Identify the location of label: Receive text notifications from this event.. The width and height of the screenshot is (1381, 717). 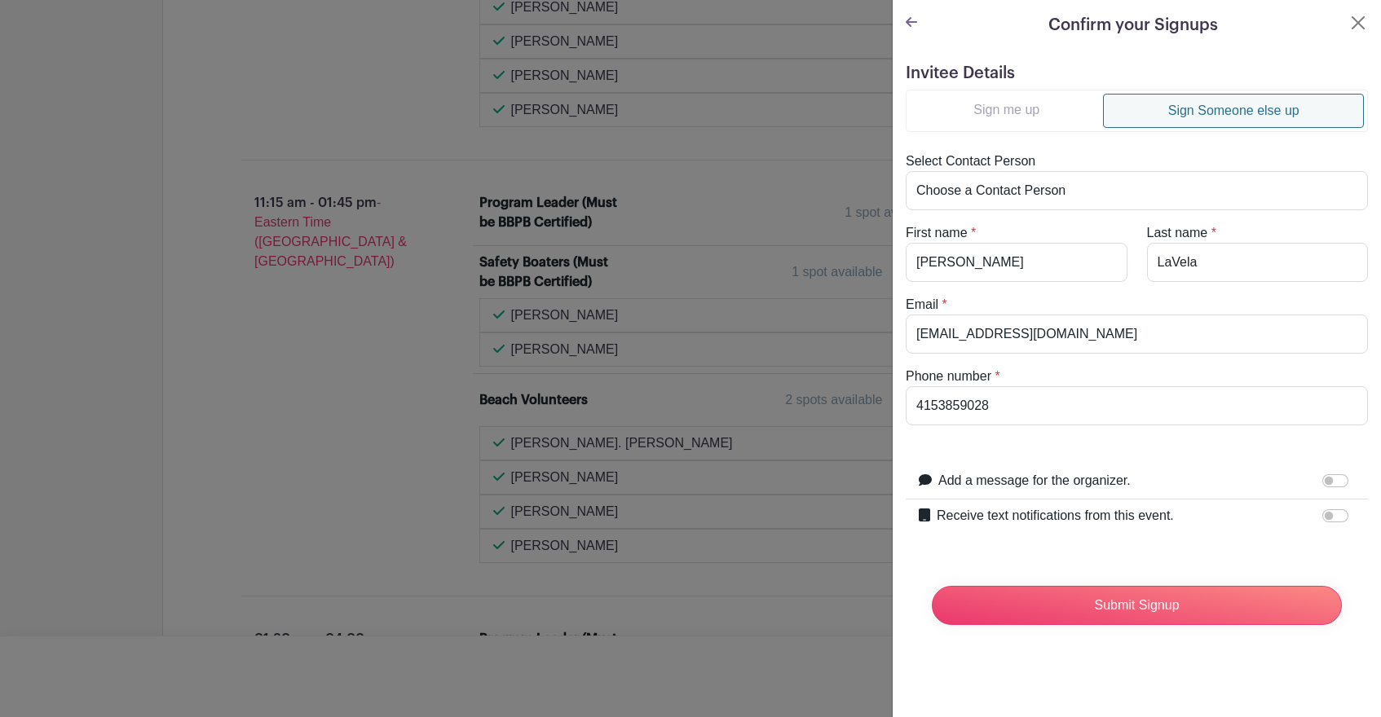
(1055, 516).